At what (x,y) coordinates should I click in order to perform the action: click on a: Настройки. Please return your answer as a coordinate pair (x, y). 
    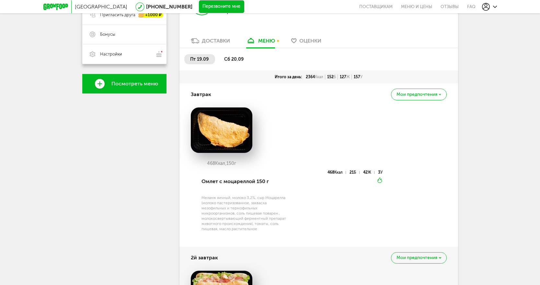
    Looking at the image, I should click on (124, 54).